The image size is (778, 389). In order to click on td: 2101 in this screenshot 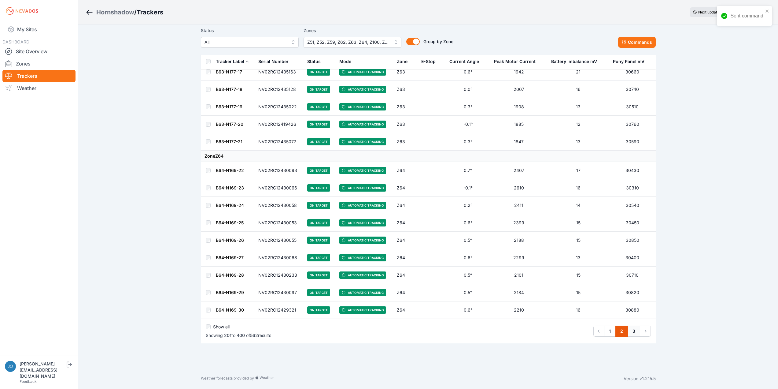, I will do `click(519, 275)`.